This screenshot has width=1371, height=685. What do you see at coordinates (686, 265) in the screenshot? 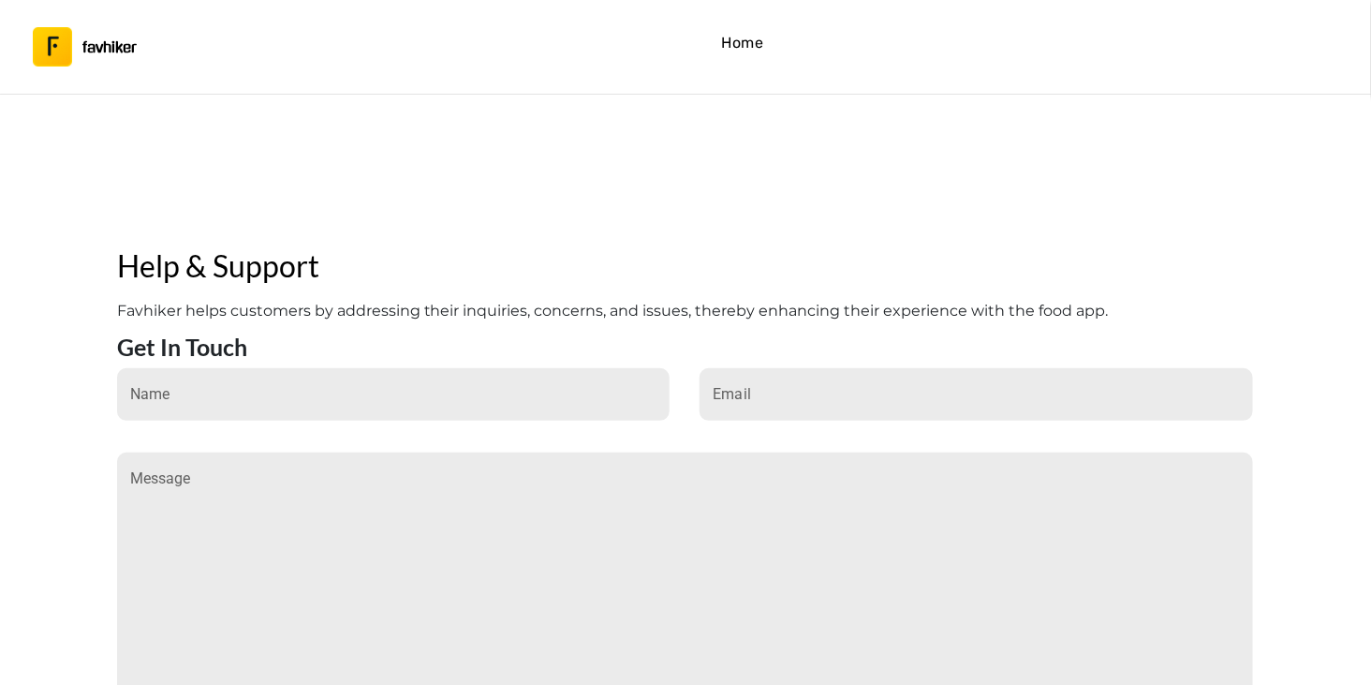
I see `h1: Help & Support` at bounding box center [686, 265].